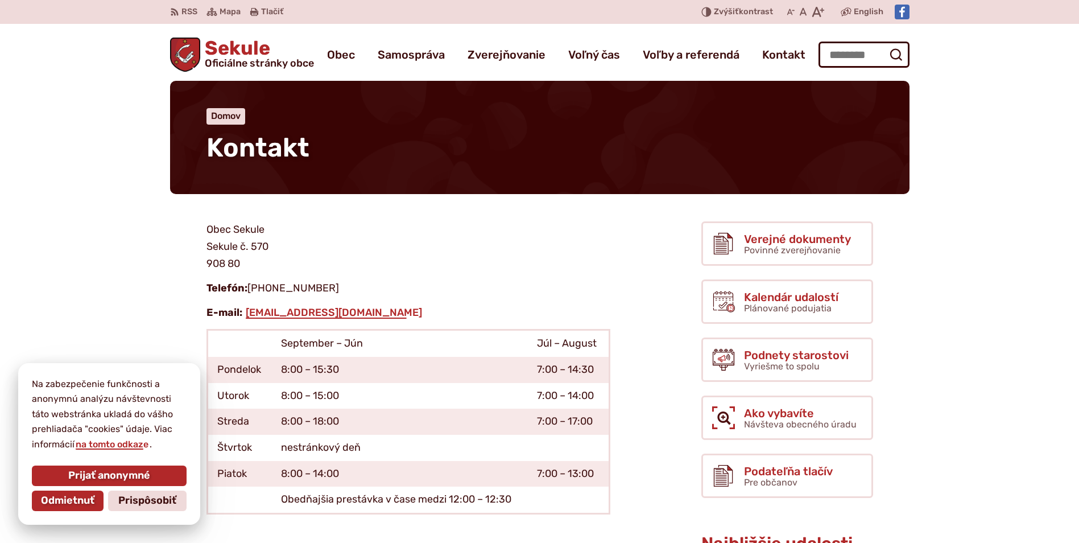 Image resolution: width=1079 pixels, height=543 pixels. What do you see at coordinates (691, 55) in the screenshot?
I see `a: Voľby a referendá` at bounding box center [691, 55].